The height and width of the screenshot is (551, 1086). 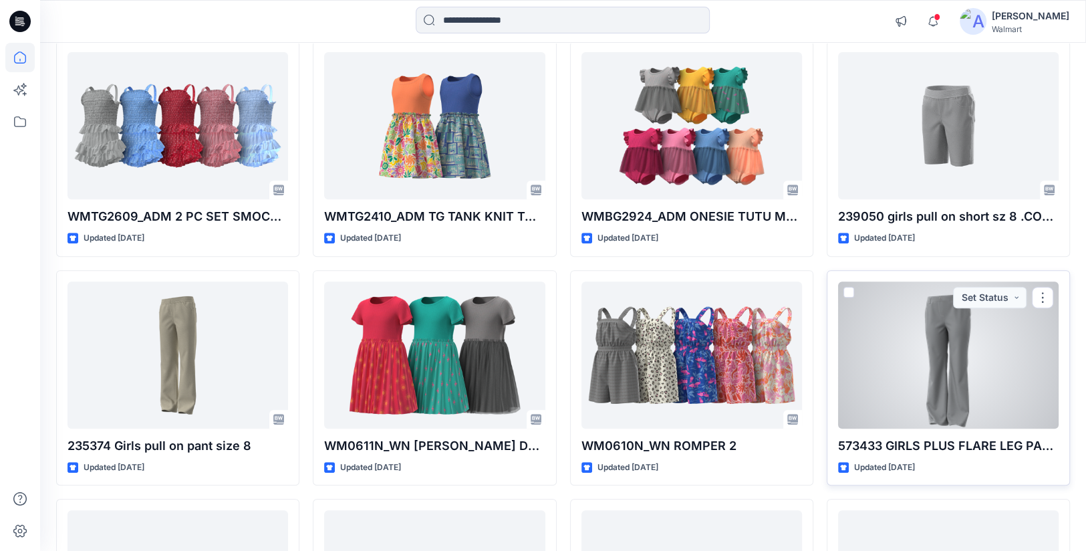 I want to click on a: 573433 GIRLS PLUS FLARE LEG PANT, so click(x=949, y=355).